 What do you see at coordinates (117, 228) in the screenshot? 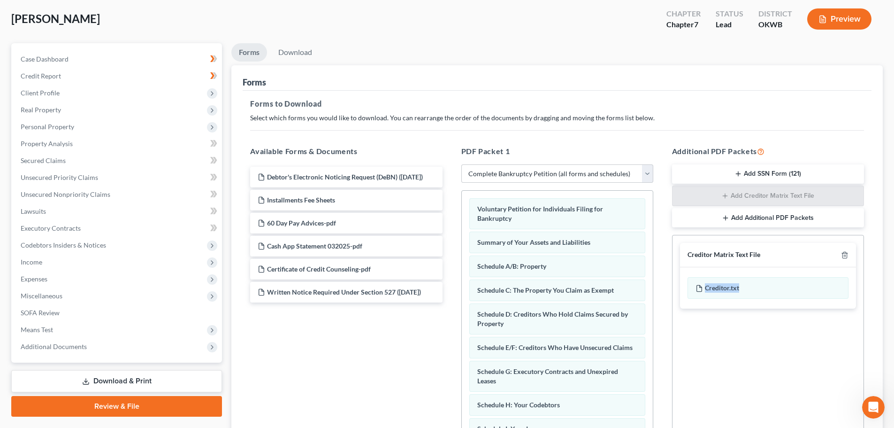
I see `a: Executory Contracts` at bounding box center [117, 228].